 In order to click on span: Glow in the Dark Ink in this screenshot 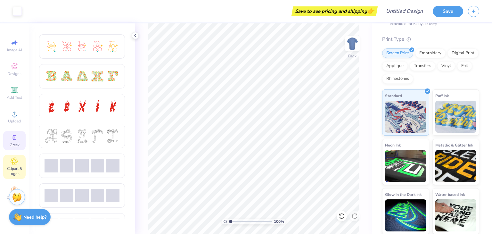, I will do `click(404, 194)`.